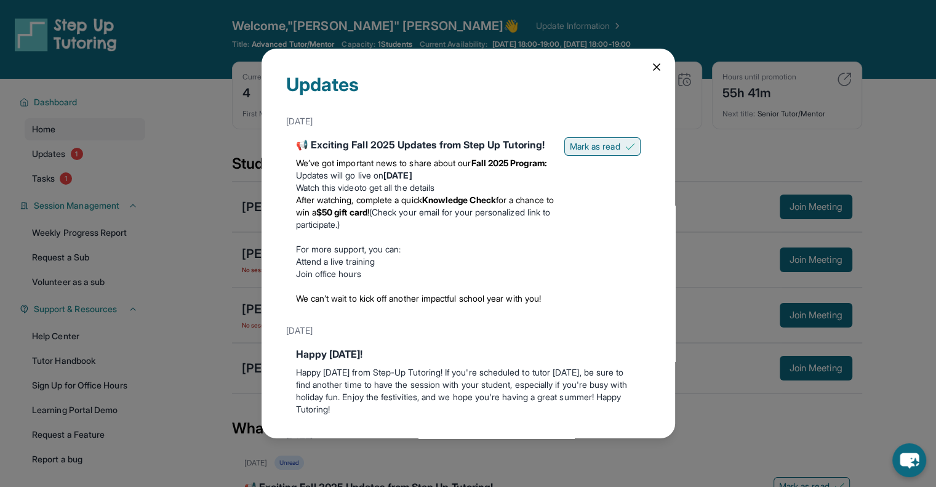 The height and width of the screenshot is (487, 936). I want to click on a: Join office hours, so click(329, 273).